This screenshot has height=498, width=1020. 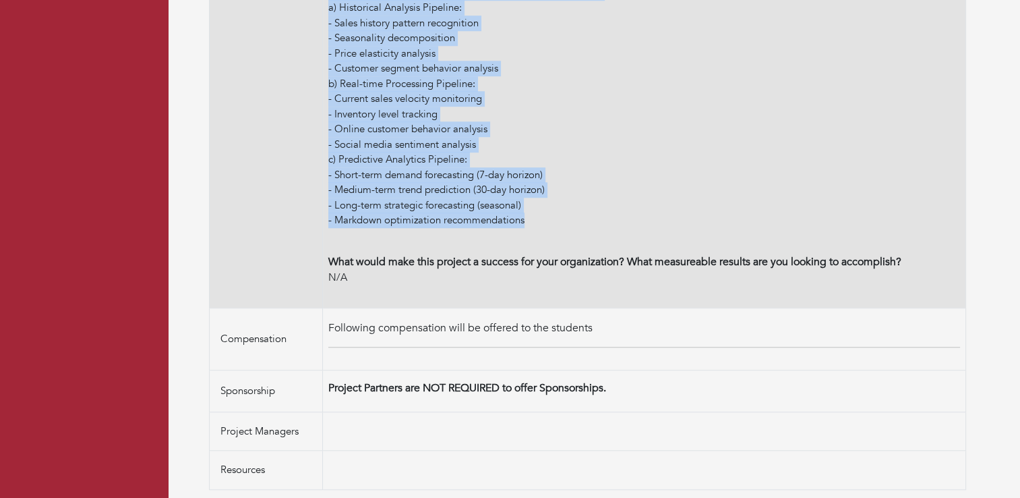 What do you see at coordinates (644, 84) in the screenshot?
I see `div: b) Real-time Processing Pipeline:` at bounding box center [644, 84].